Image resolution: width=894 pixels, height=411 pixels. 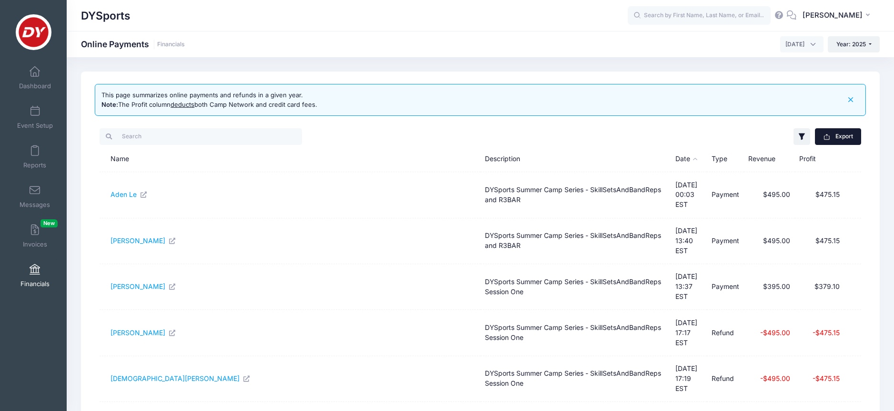 I want to click on span: Event Setup, so click(x=35, y=125).